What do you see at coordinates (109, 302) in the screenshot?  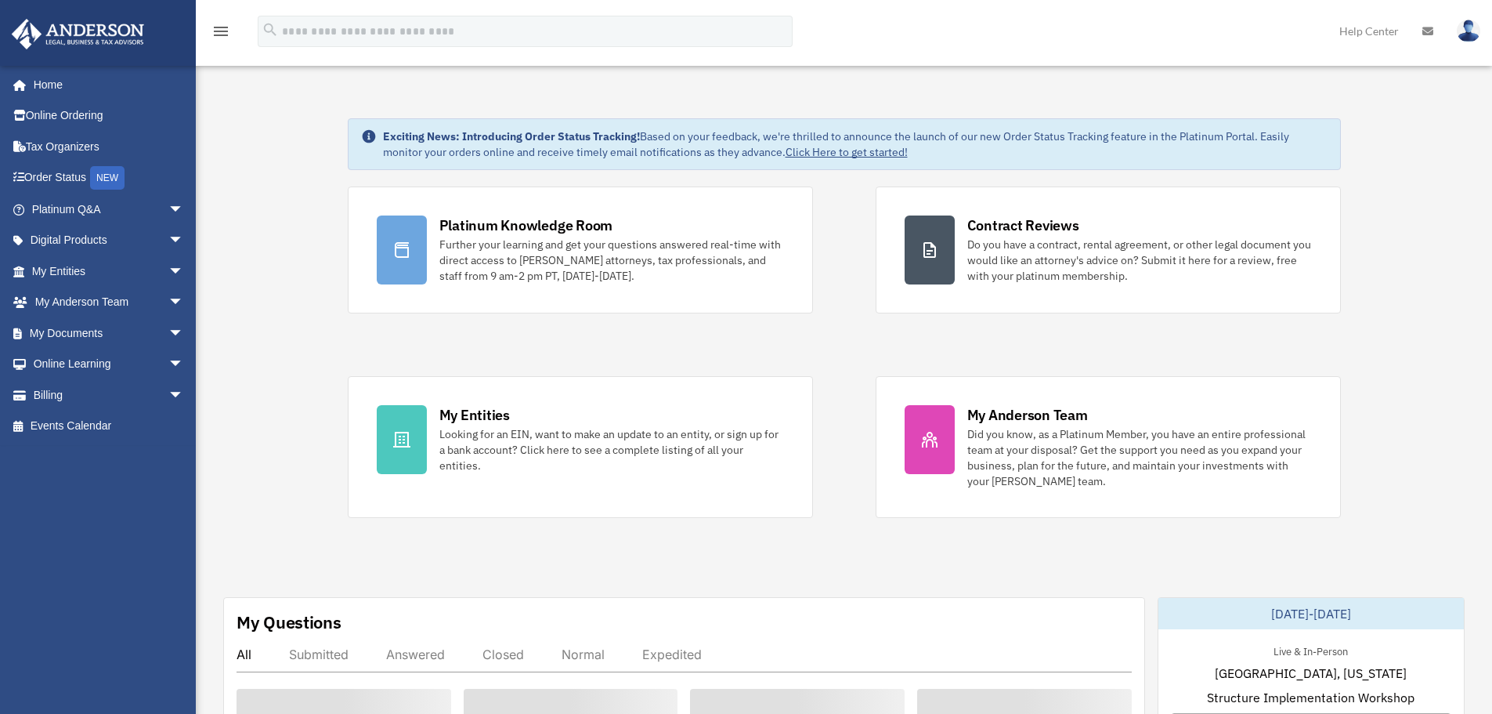 I see `a: My Anderson Teamarrow_drop_down` at bounding box center [109, 302].